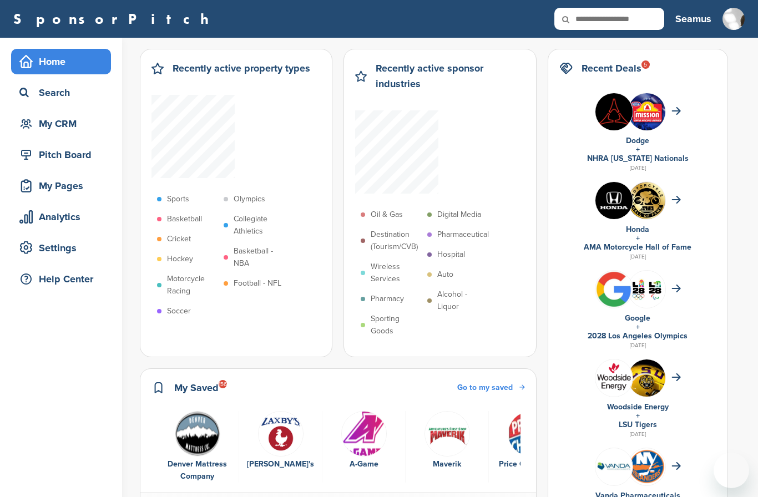 The height and width of the screenshot is (497, 758). I want to click on div: 156, so click(222, 384).